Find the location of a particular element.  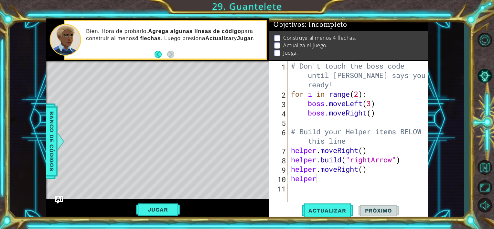

div: 5 is located at coordinates (279, 123).